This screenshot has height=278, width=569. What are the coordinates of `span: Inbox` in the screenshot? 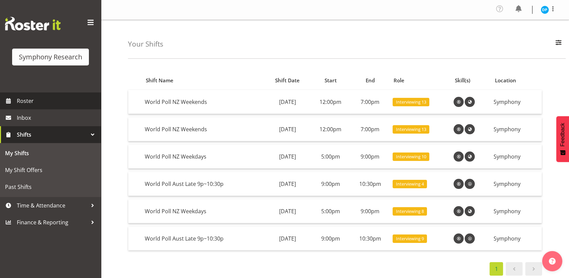 It's located at (57, 118).